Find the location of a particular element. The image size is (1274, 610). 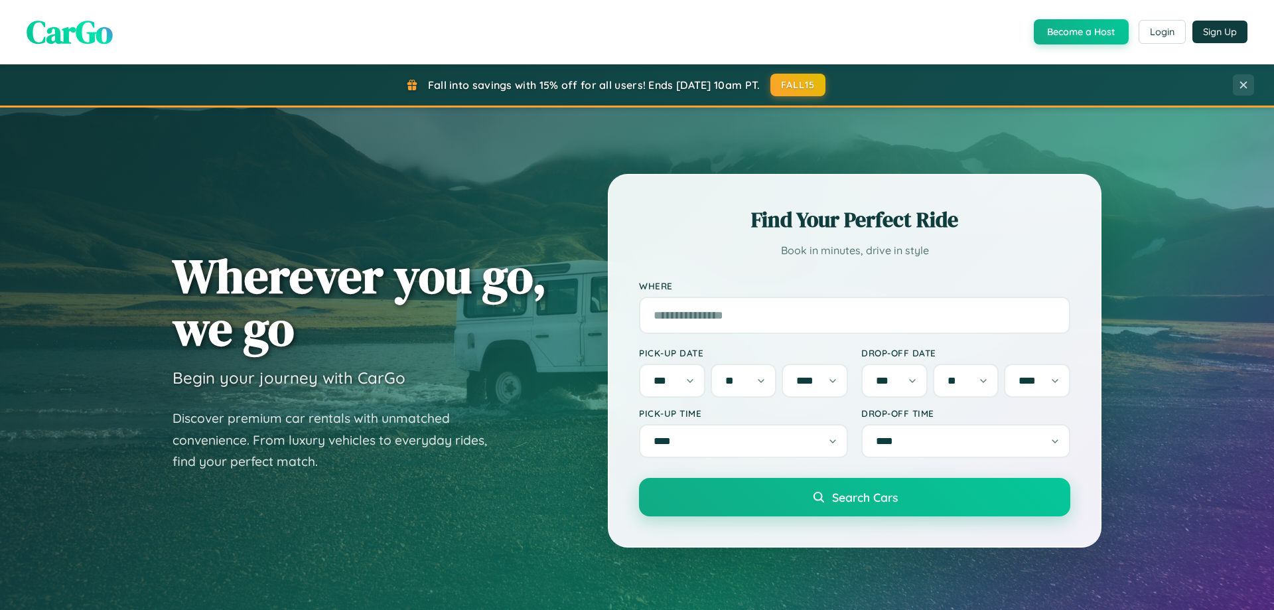

label: Where is located at coordinates (855, 285).